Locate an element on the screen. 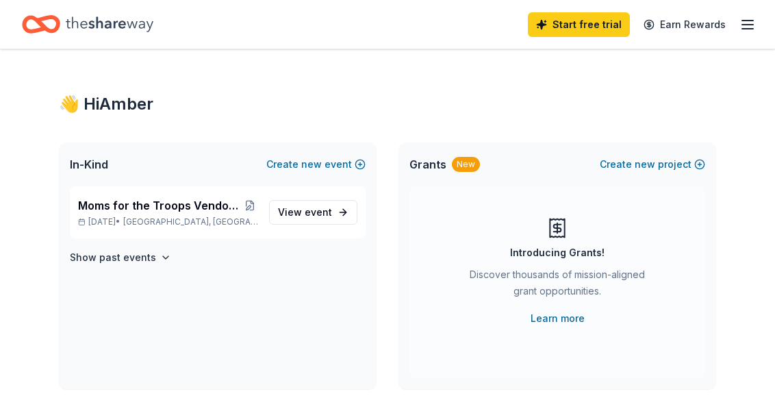 The width and height of the screenshot is (775, 411). button: Show past events is located at coordinates (121, 257).